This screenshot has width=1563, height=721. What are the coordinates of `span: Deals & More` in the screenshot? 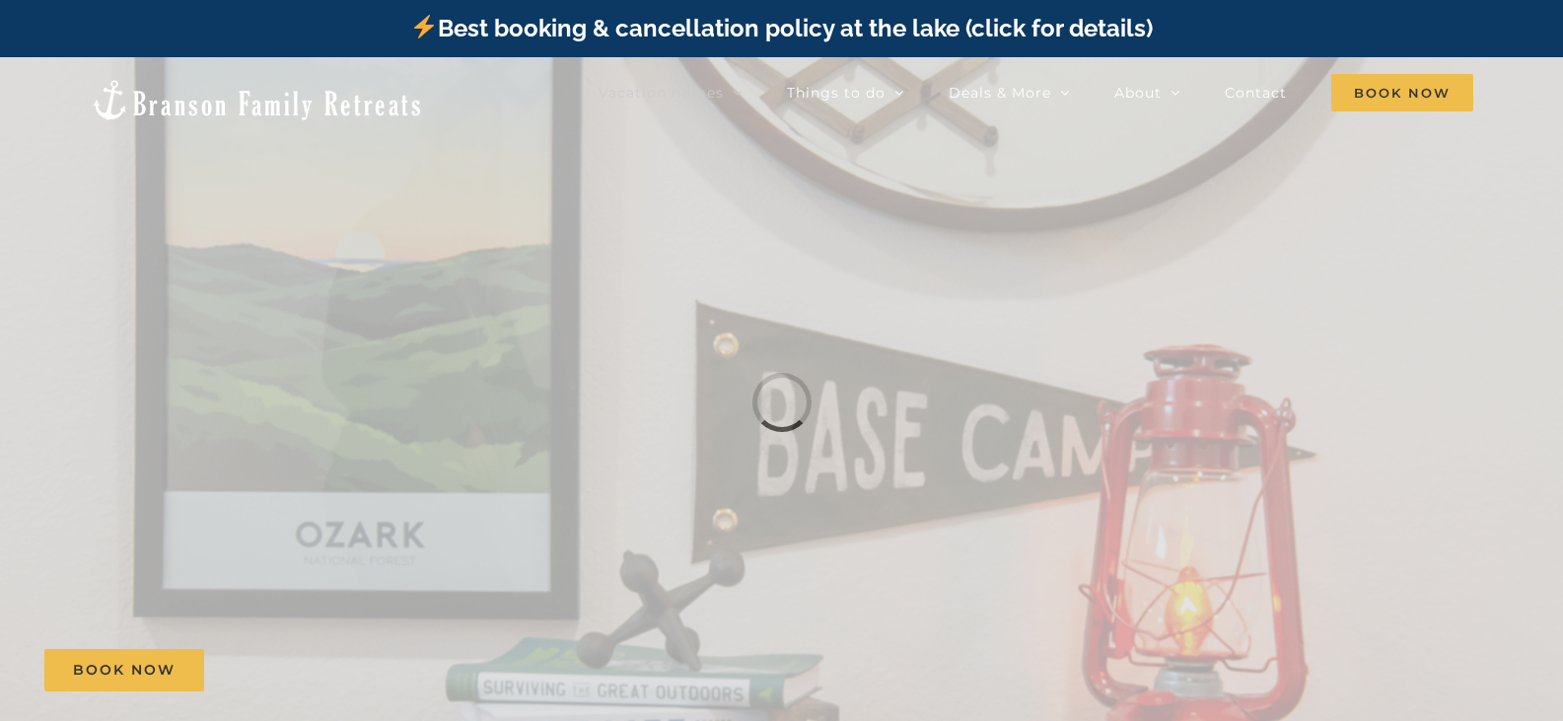 It's located at (1000, 93).